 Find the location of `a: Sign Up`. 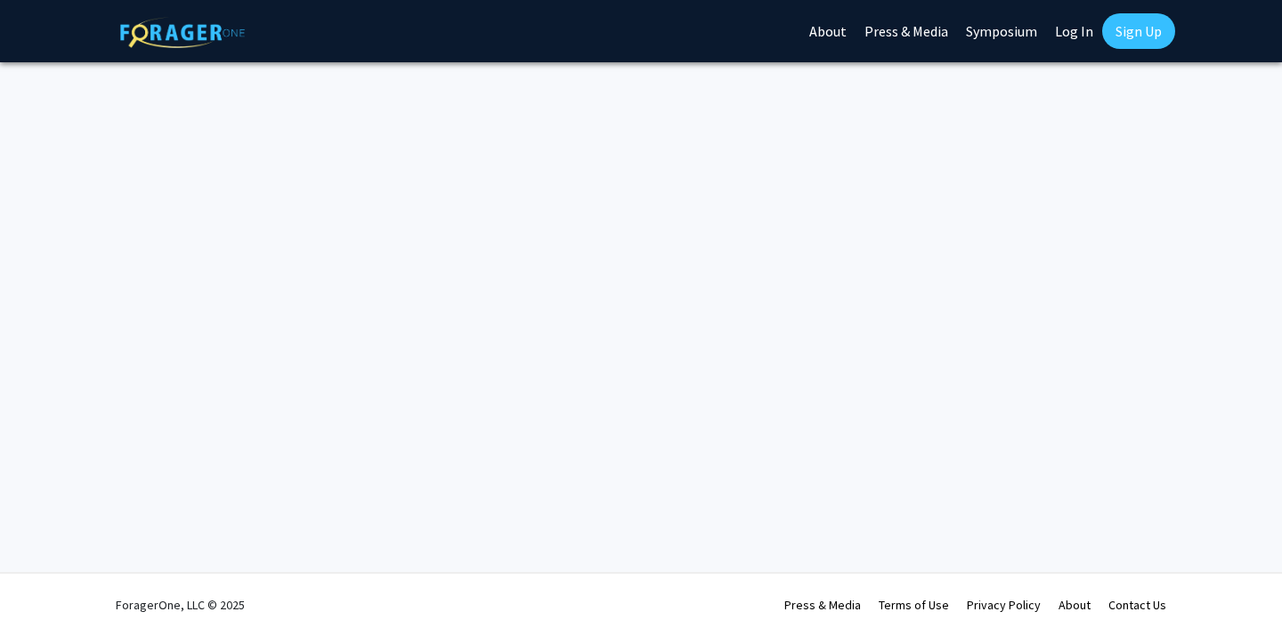

a: Sign Up is located at coordinates (1138, 31).